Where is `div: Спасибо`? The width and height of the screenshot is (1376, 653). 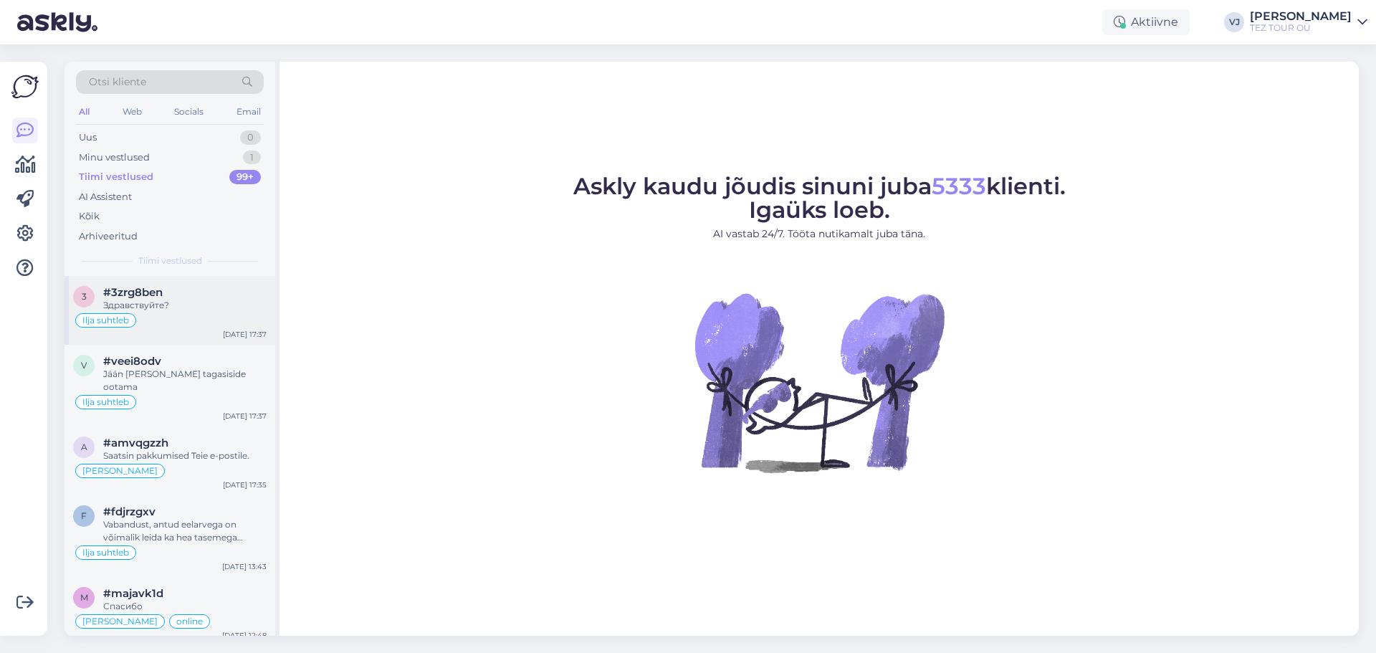
div: Спасибо is located at coordinates (185, 606).